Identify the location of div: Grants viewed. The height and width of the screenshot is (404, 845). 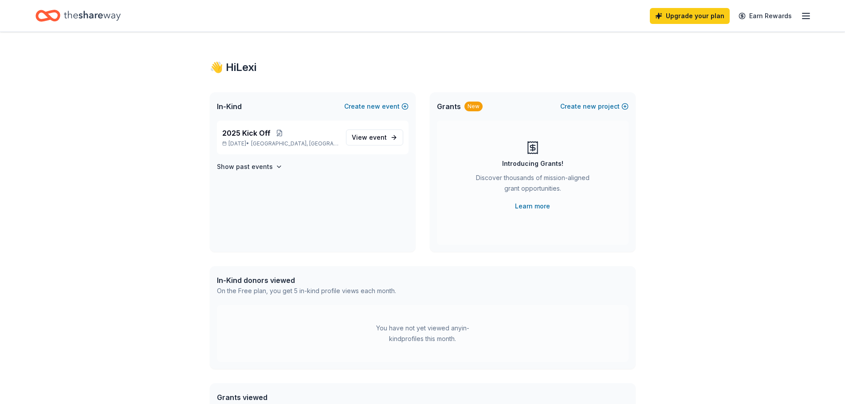
(304, 397).